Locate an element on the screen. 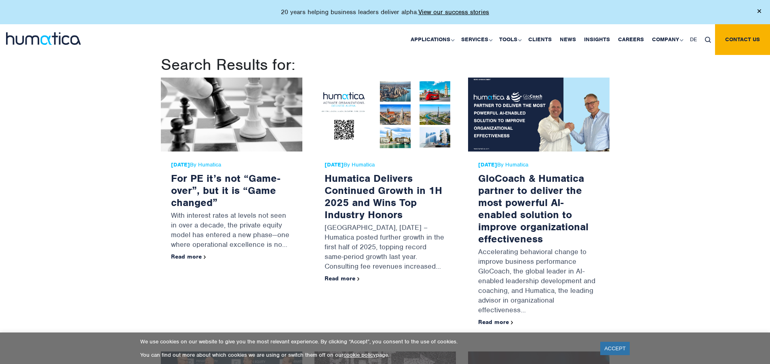  a: Humatica Delivers Continued Growth in 1H 2025 and Wins Top Industry Honors is located at coordinates (383, 196).